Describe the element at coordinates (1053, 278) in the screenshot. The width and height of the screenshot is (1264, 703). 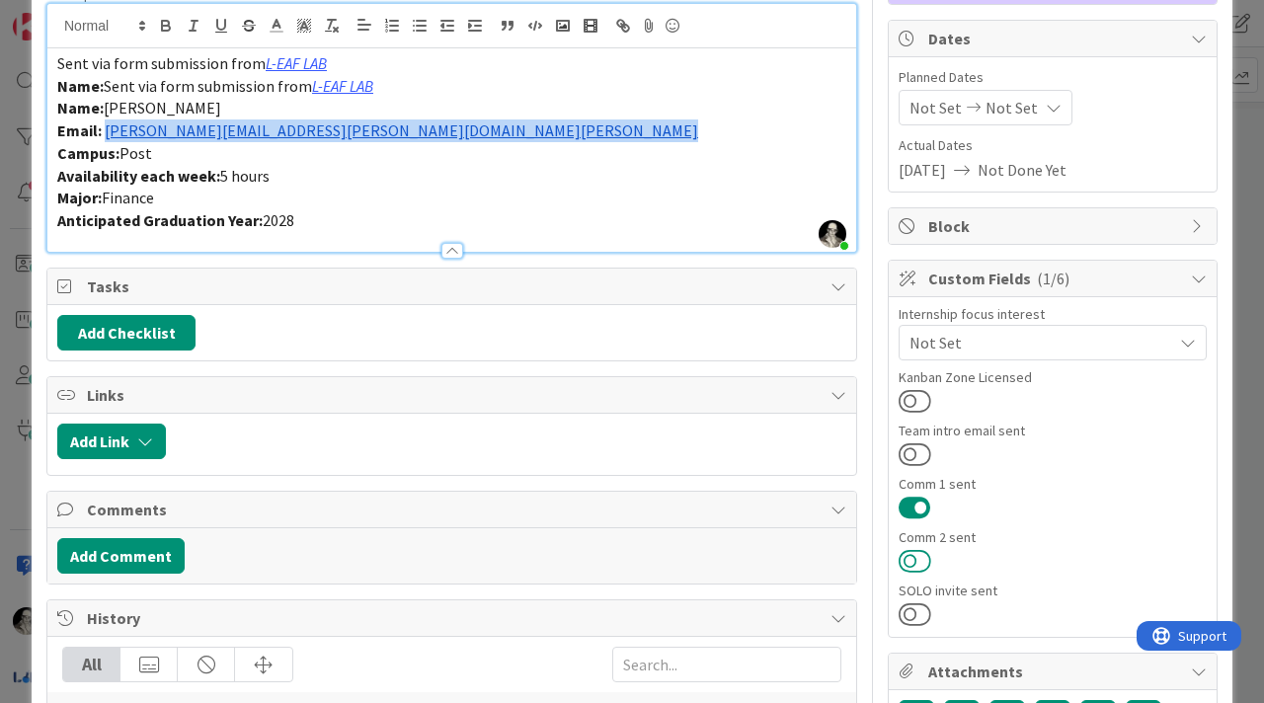
I see `span: ( 1/6 )` at that location.